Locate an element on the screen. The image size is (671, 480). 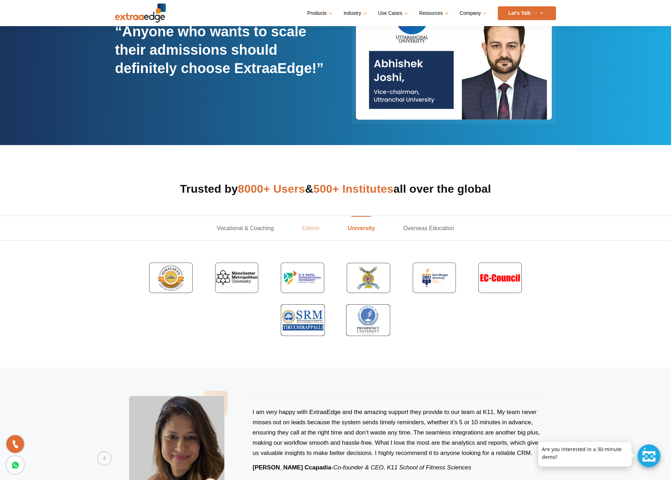
a: Vocational & Coaching is located at coordinates (245, 228).